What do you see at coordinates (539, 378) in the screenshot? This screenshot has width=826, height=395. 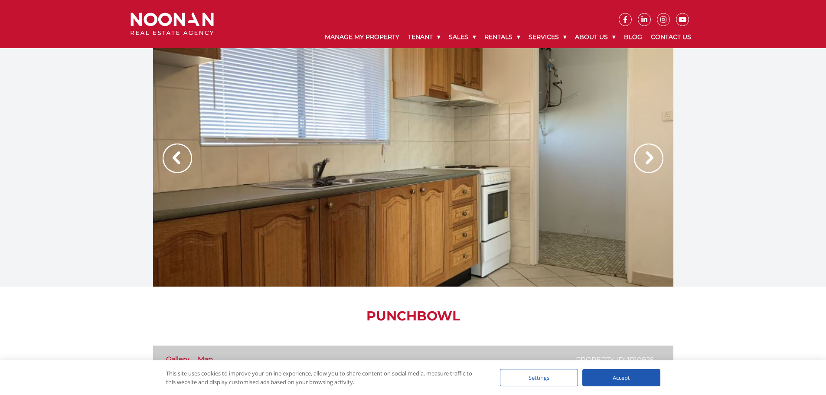 I see `div: Settings` at bounding box center [539, 378].